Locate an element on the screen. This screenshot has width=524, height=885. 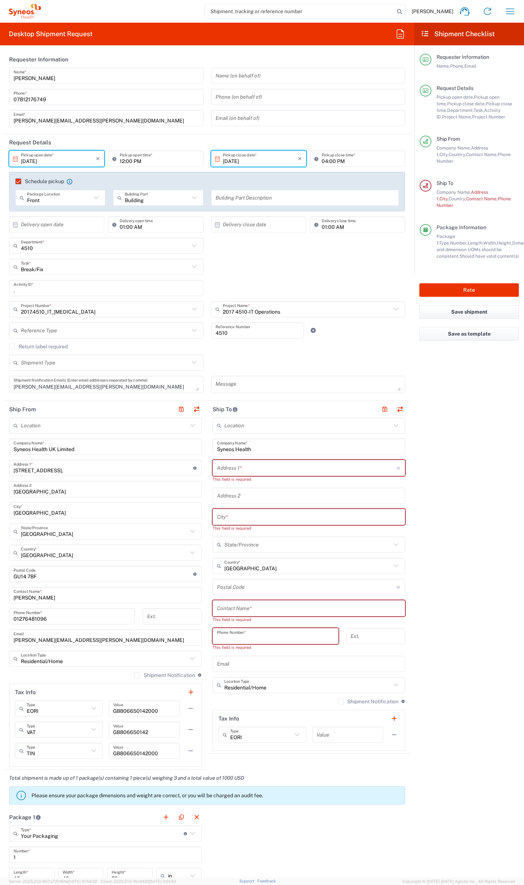
label: Return label required is located at coordinates (38, 347).